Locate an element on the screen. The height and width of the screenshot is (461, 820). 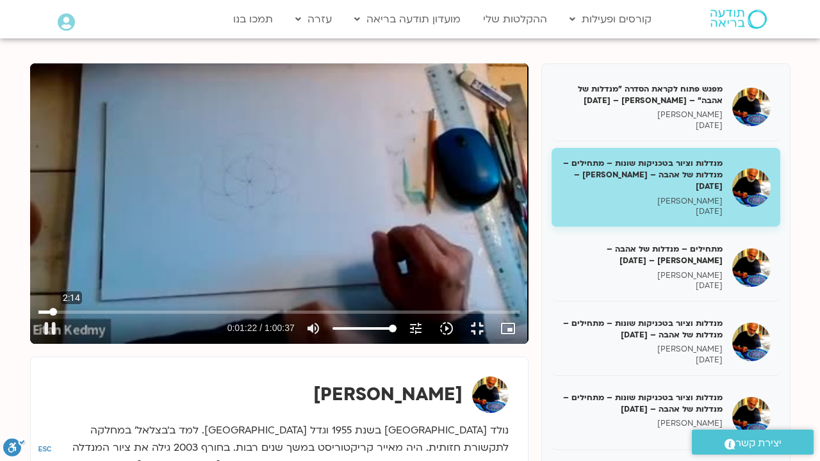
a: מועדון תודעה בריאה is located at coordinates (408, 19).